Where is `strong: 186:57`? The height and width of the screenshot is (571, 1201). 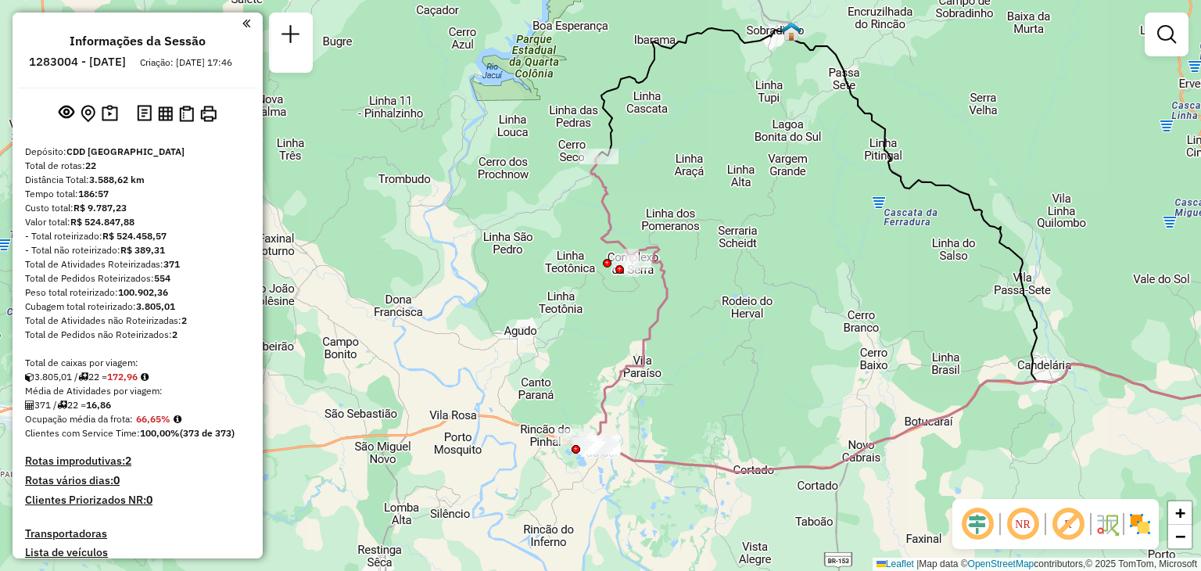
strong: 186:57 is located at coordinates (93, 193).